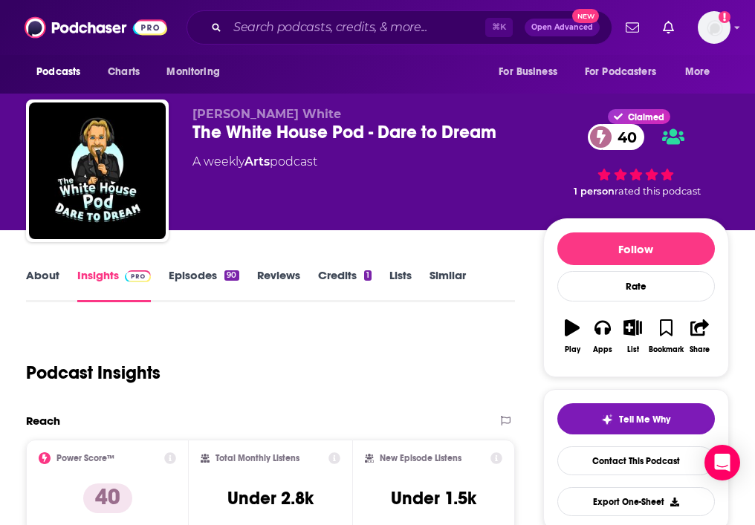  Describe the element at coordinates (96, 27) in the screenshot. I see `a: Podchaser - Follow, Share and Rate Podcasts` at that location.